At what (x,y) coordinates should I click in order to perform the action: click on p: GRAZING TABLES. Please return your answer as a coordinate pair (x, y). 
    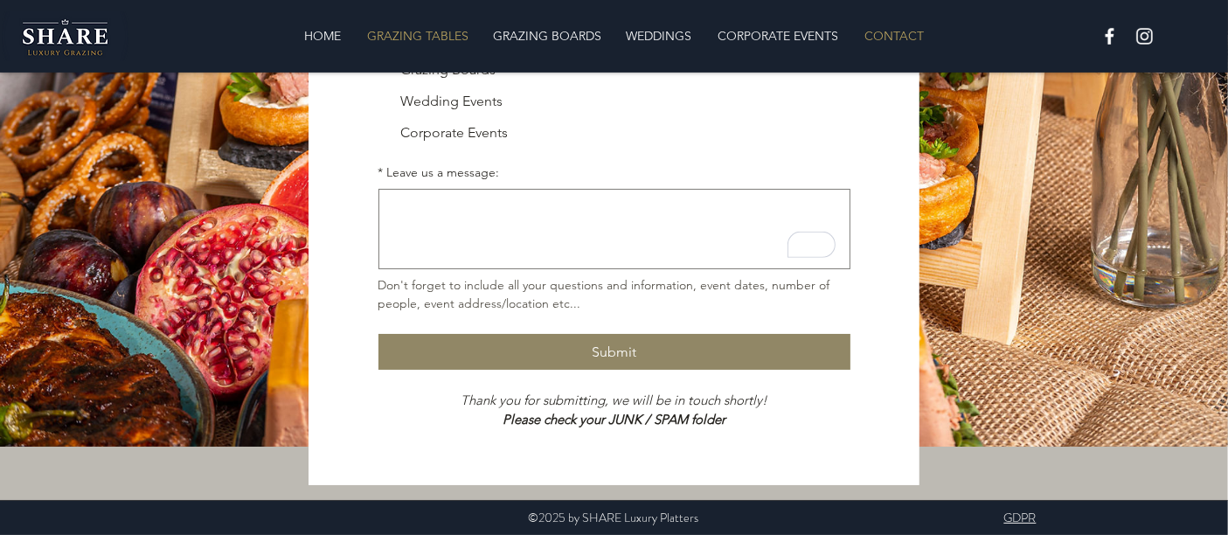
    Looking at the image, I should click on (419, 36).